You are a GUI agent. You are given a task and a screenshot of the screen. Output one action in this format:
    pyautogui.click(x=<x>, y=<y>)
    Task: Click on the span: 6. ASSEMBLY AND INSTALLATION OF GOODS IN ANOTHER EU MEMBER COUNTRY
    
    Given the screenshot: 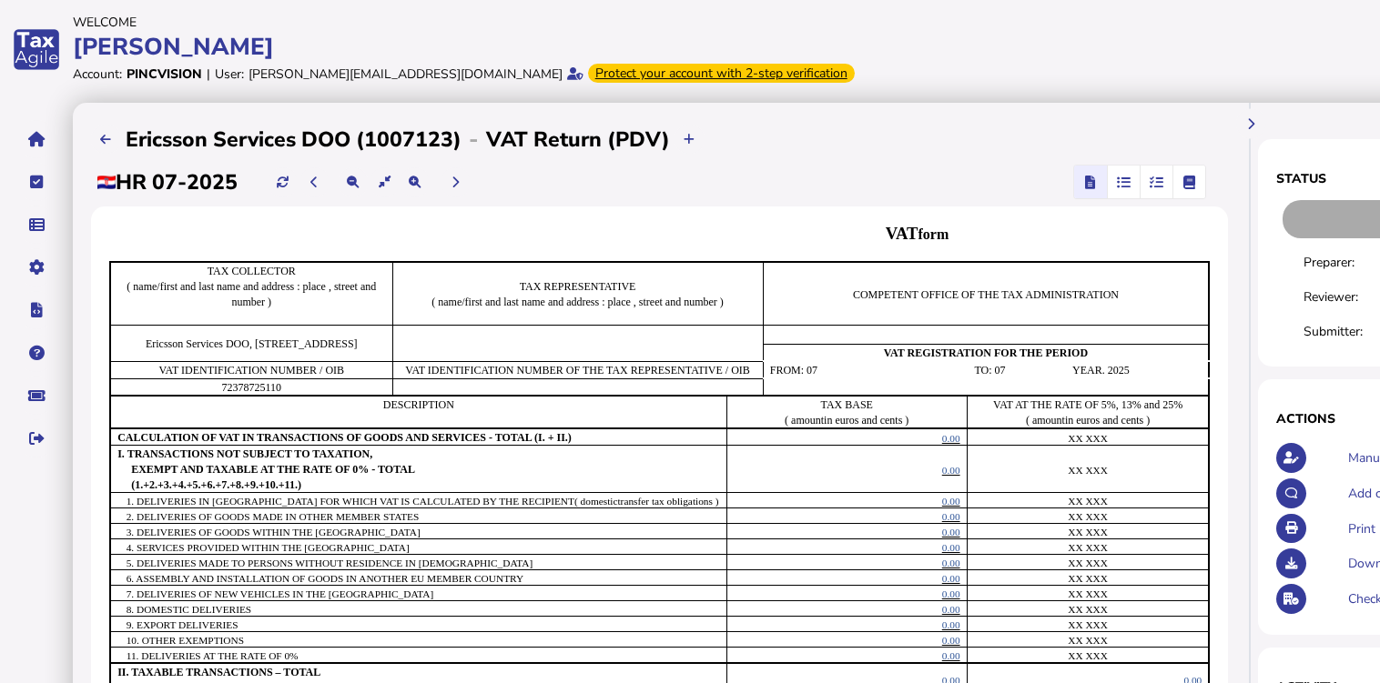 What is the action you would take?
    pyautogui.click(x=325, y=579)
    